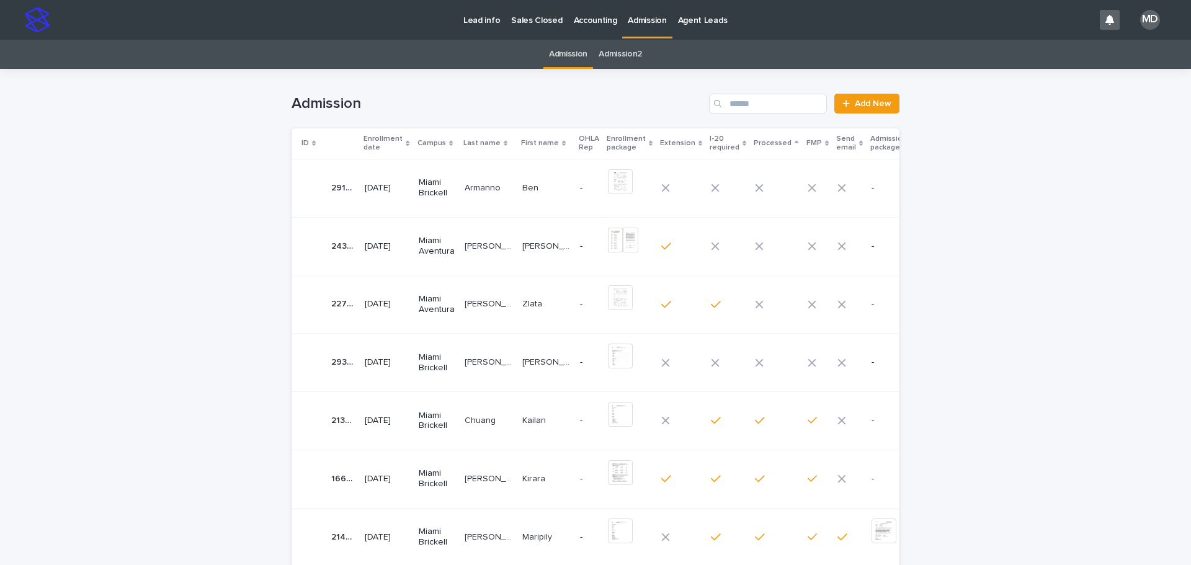  I want to click on p: Enrollment date, so click(383, 143).